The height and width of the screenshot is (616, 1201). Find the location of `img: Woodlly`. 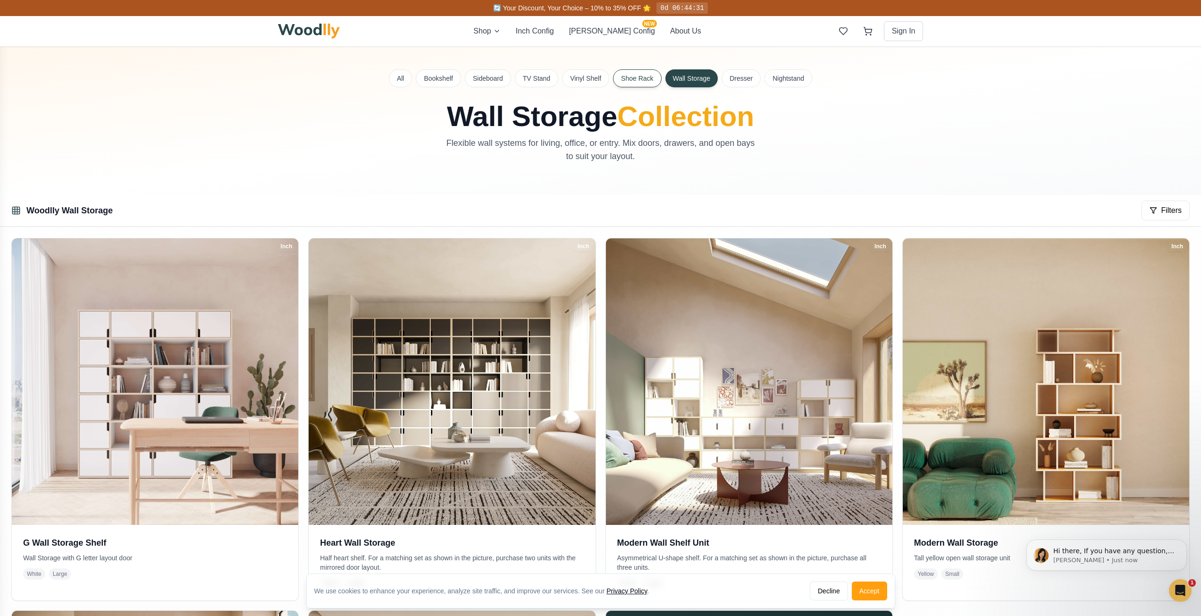

img: Woodlly is located at coordinates (309, 31).